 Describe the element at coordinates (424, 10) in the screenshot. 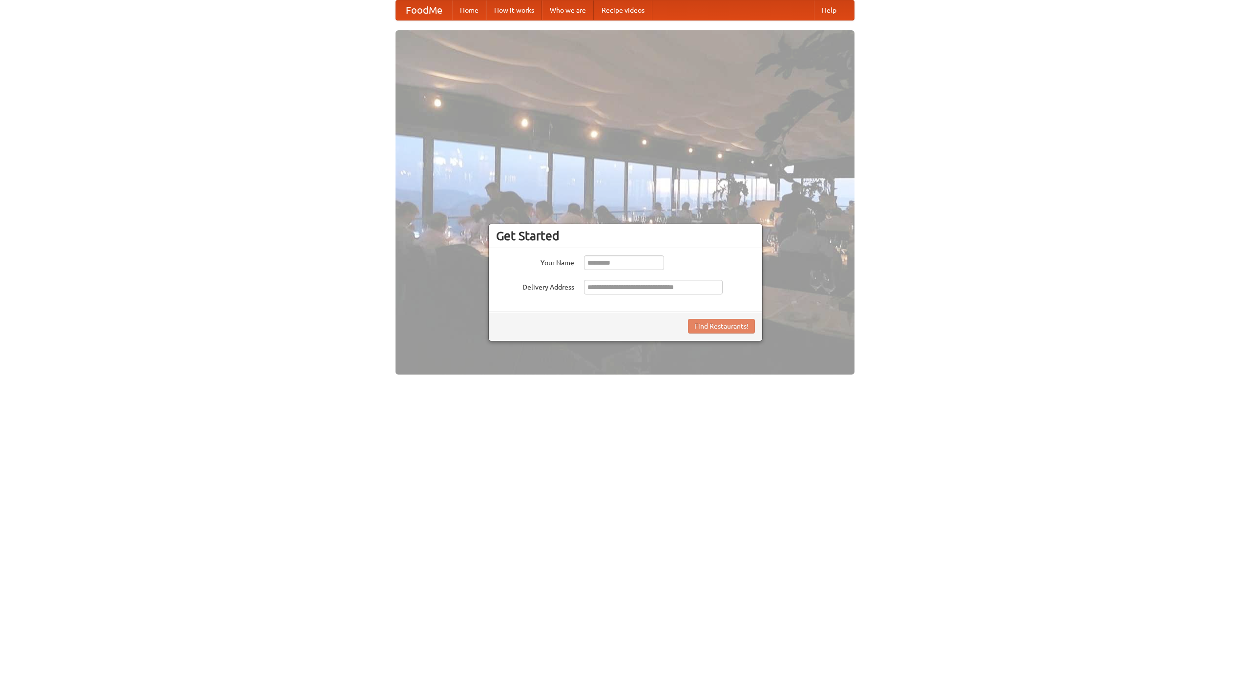

I see `a: FoodMe` at that location.